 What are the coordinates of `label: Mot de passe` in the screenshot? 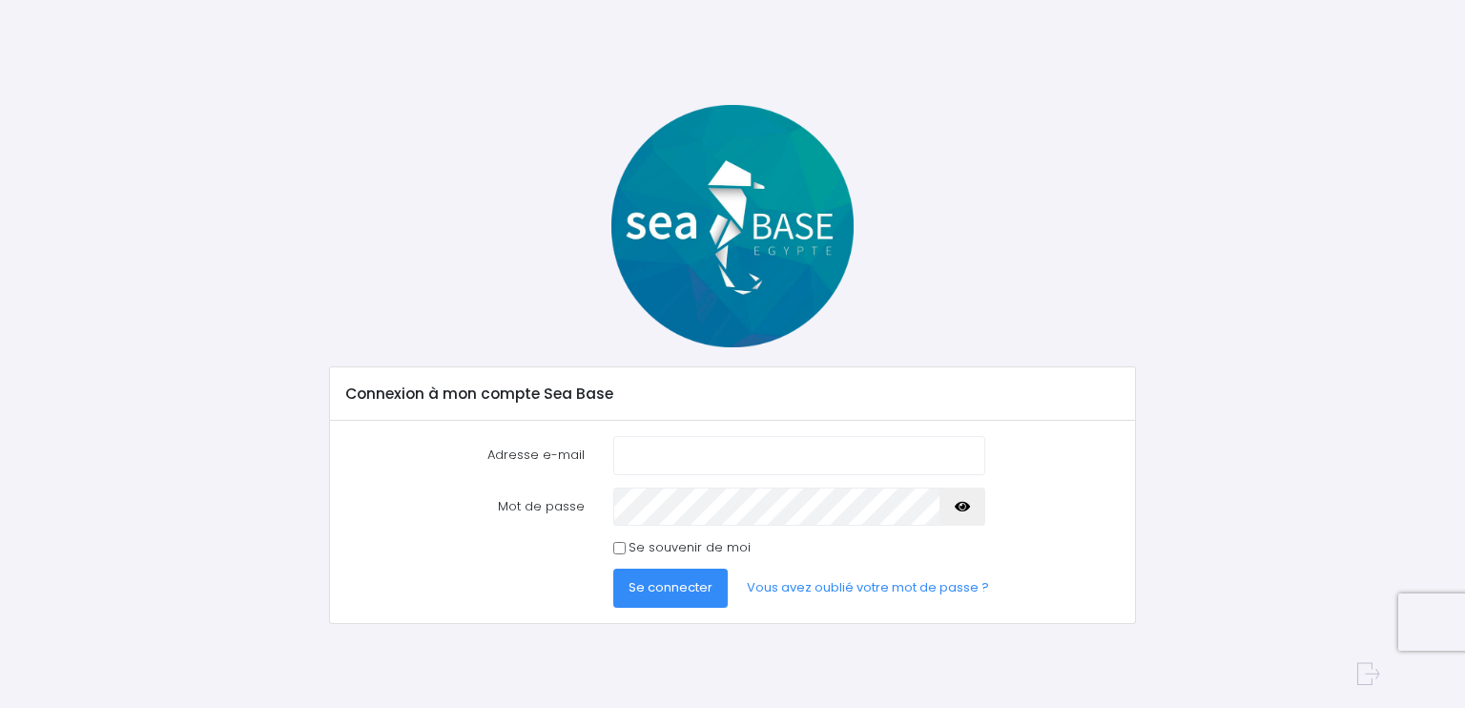 It's located at (465, 506).